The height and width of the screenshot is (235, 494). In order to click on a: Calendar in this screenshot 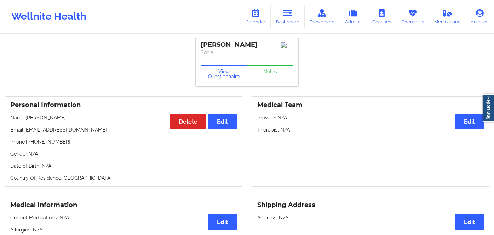, I will do `click(256, 17)`.